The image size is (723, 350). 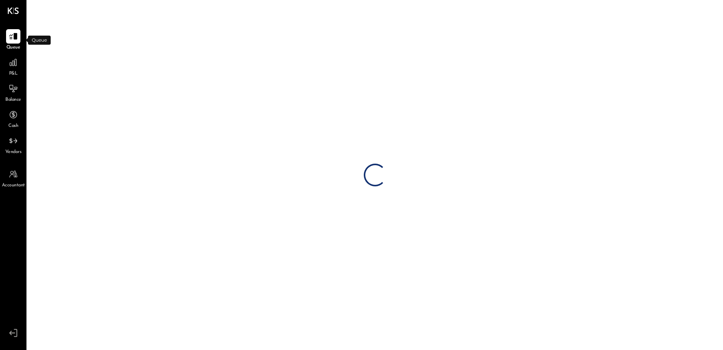 I want to click on div: Queue, so click(x=39, y=40).